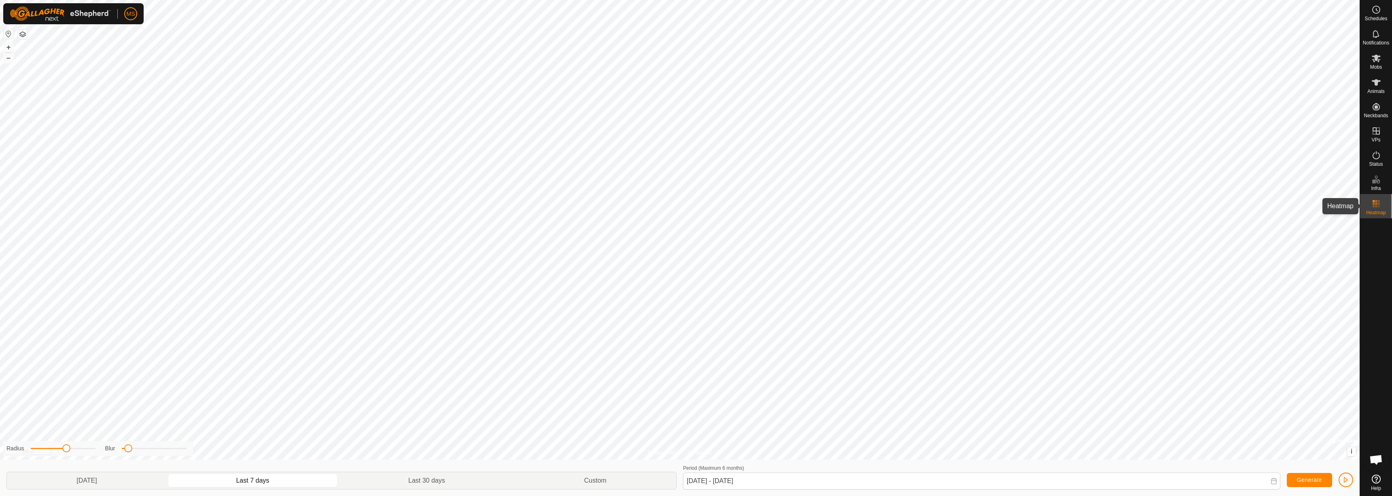 This screenshot has width=1392, height=496. What do you see at coordinates (1351, 452) in the screenshot?
I see `span: i` at bounding box center [1351, 452].